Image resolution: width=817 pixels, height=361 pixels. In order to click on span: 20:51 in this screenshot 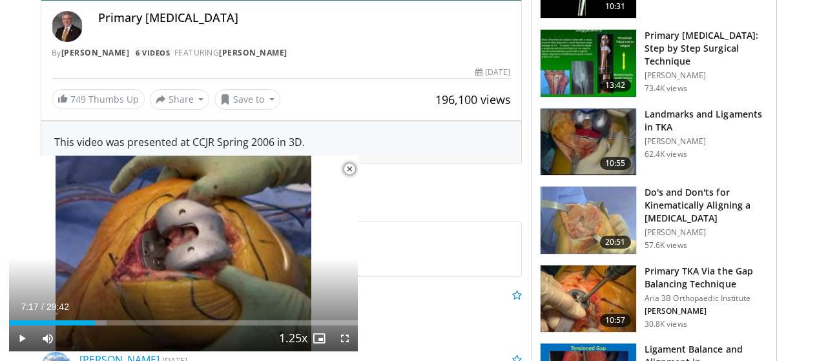, I will do `click(615, 242)`.